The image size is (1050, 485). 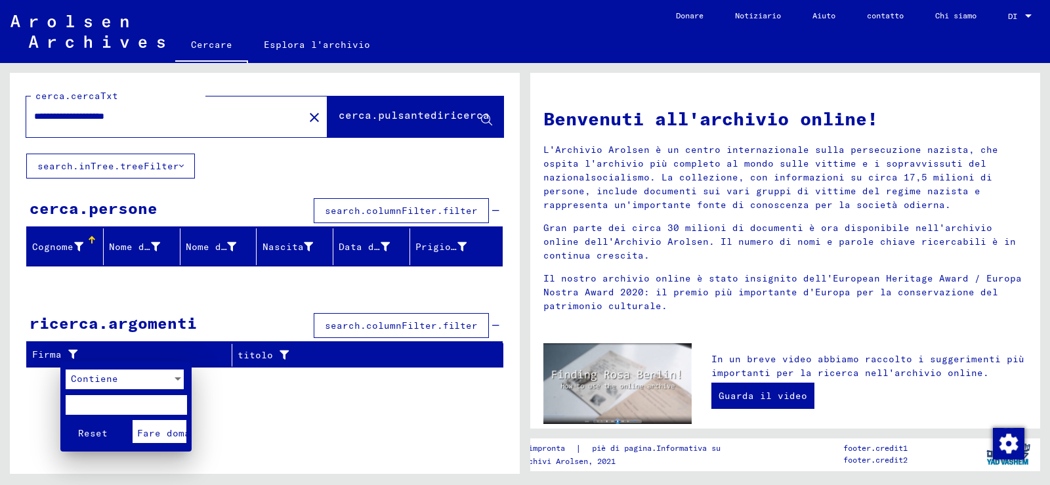 What do you see at coordinates (92, 433) in the screenshot?
I see `font: Reset` at bounding box center [92, 433].